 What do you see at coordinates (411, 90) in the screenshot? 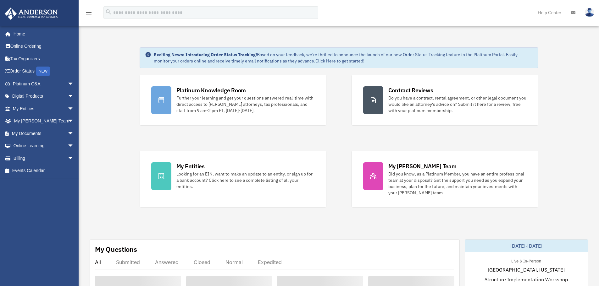
I see `div: Contract Reviews` at bounding box center [411, 90].